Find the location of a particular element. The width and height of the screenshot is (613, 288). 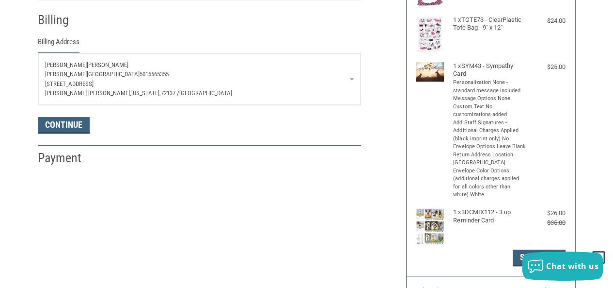

li: Personalization None - standard message included is located at coordinates (490, 86).